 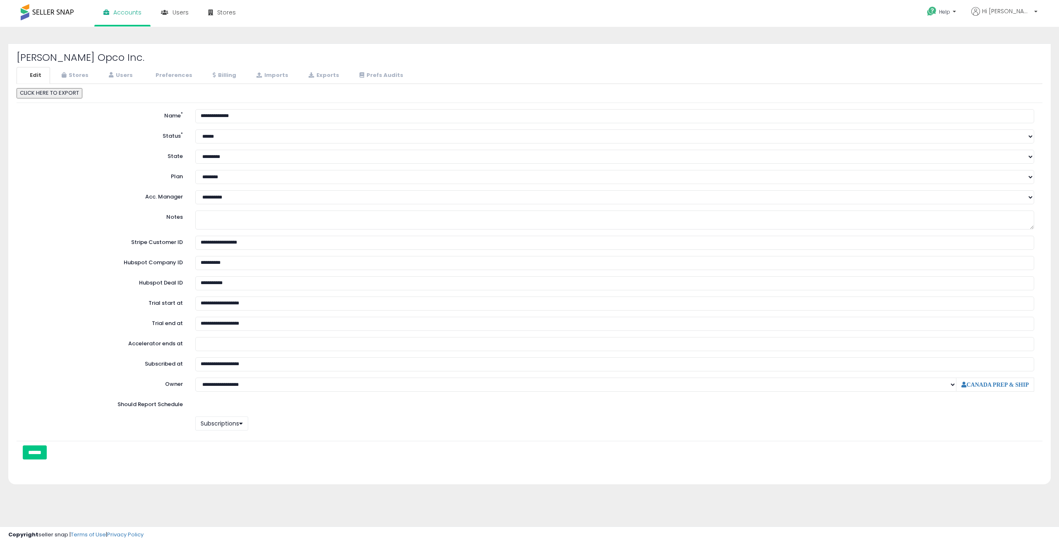 I want to click on a: Preferences, so click(x=172, y=75).